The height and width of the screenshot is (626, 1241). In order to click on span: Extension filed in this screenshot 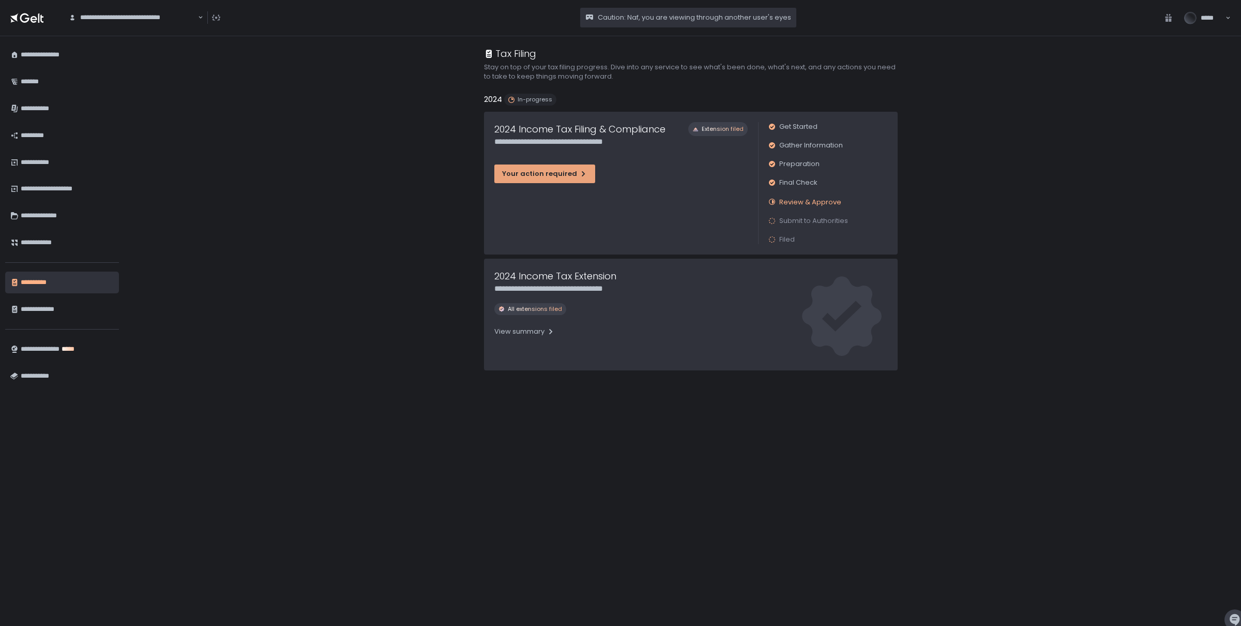, I will do `click(723, 129)`.